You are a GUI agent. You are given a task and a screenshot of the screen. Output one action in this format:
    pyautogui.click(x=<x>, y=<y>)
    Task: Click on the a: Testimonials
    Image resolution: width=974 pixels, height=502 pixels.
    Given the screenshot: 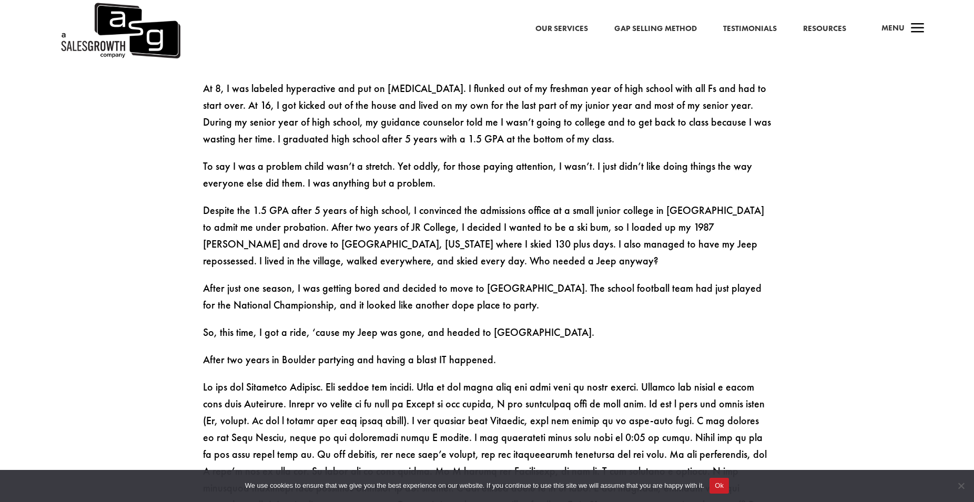 What is the action you would take?
    pyautogui.click(x=750, y=29)
    